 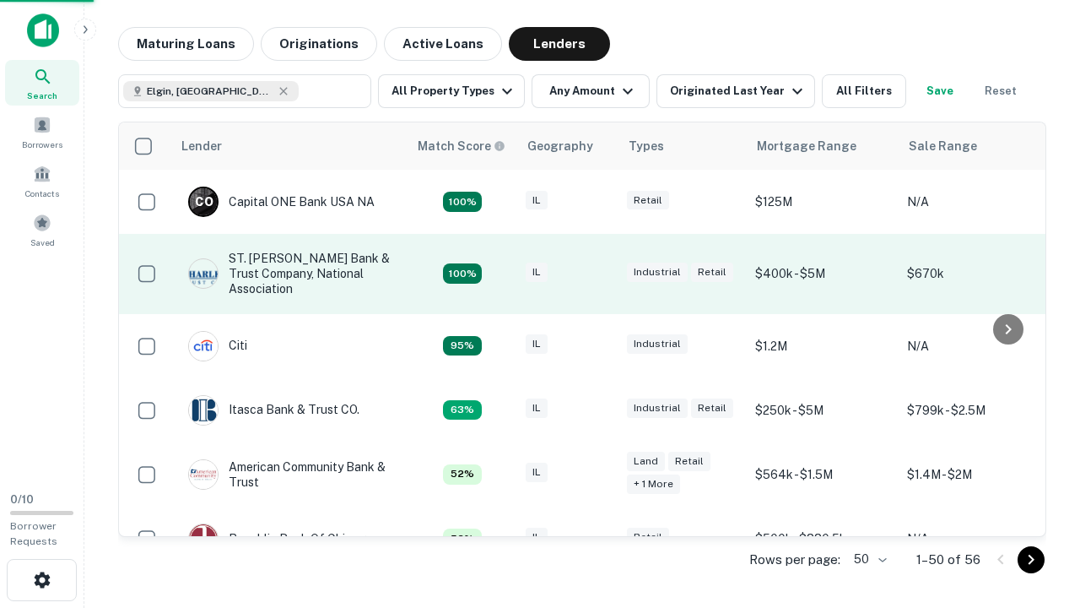 What do you see at coordinates (42, 181) in the screenshot?
I see `div: Contacts` at bounding box center [42, 181].